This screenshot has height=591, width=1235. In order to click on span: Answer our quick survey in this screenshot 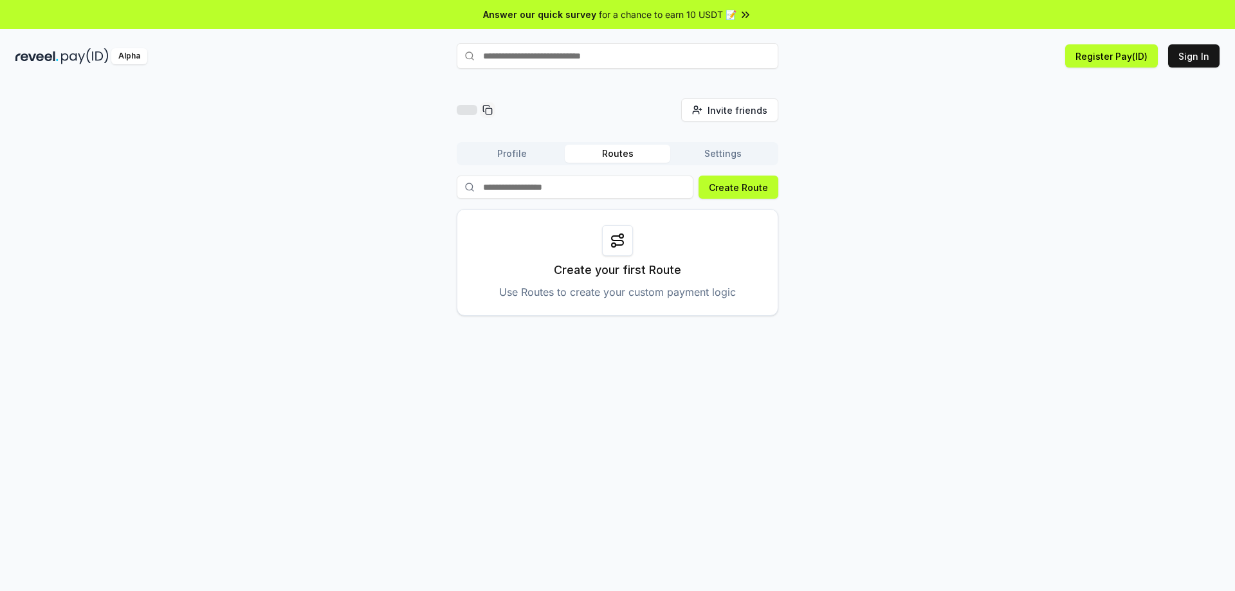, I will do `click(540, 14)`.